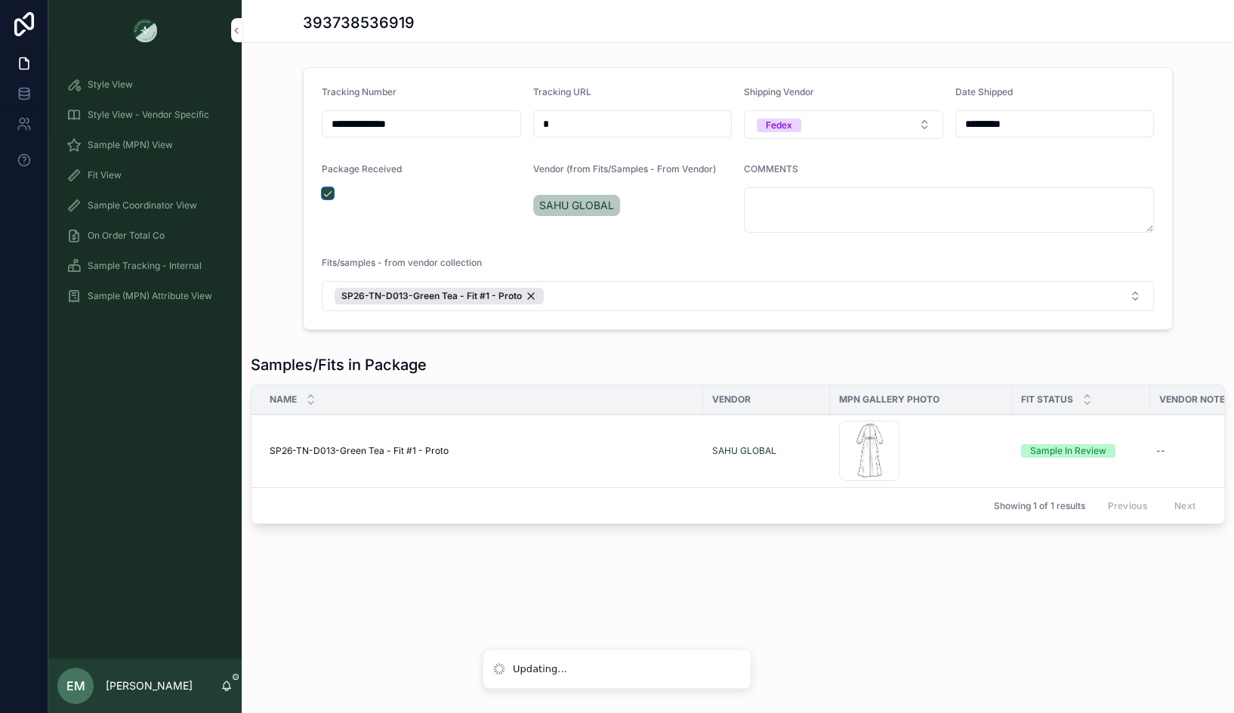 The width and height of the screenshot is (1234, 713). What do you see at coordinates (283, 399) in the screenshot?
I see `span: Name` at bounding box center [283, 399].